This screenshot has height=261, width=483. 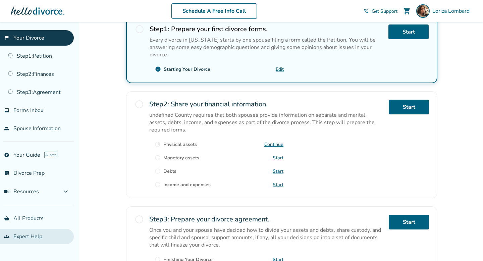 I want to click on span: list_alt_check, so click(x=7, y=173).